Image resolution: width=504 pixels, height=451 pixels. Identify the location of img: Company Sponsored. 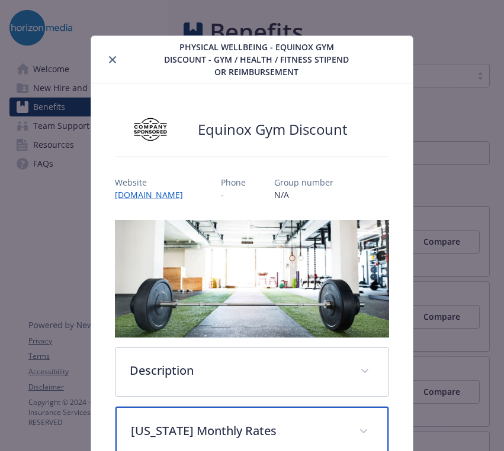
(150, 130).